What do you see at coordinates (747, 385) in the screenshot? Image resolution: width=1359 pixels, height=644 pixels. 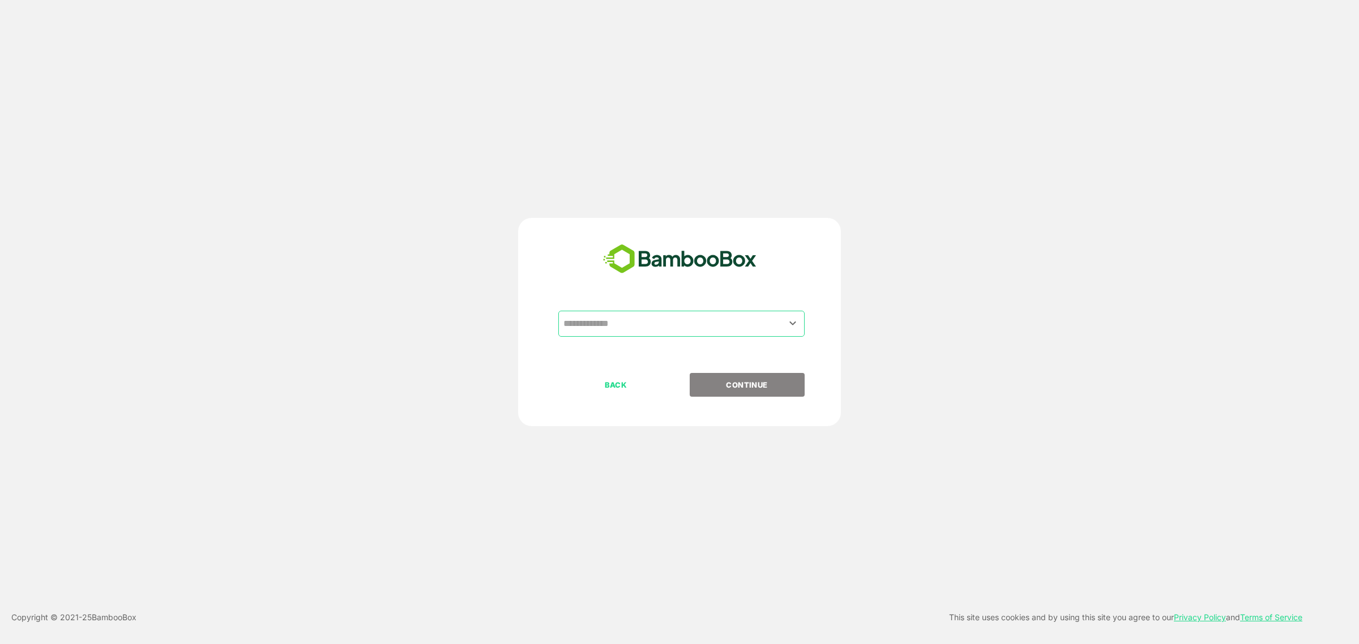 I see `p: CONTINUE` at bounding box center [747, 385].